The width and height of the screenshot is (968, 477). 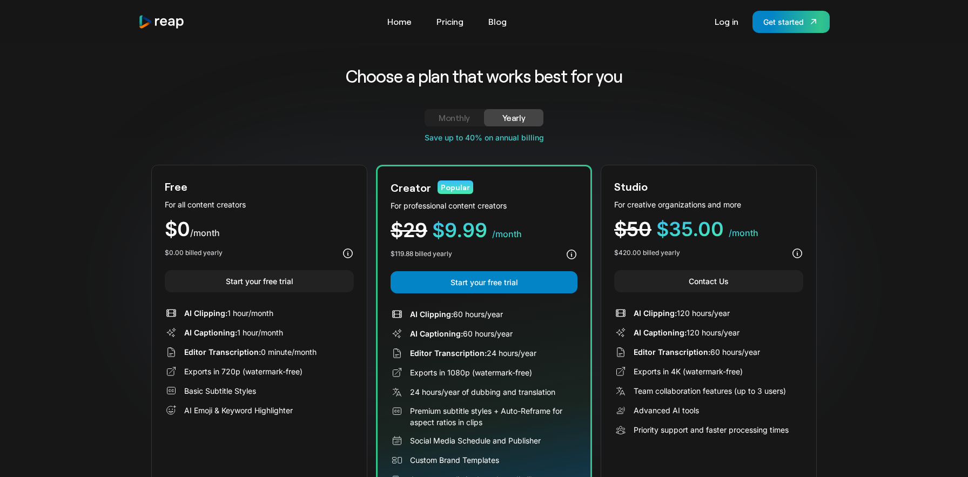 I want to click on div: Premium subtitle styles + Auto-Reframe for aspect ratios in clips, so click(x=494, y=417).